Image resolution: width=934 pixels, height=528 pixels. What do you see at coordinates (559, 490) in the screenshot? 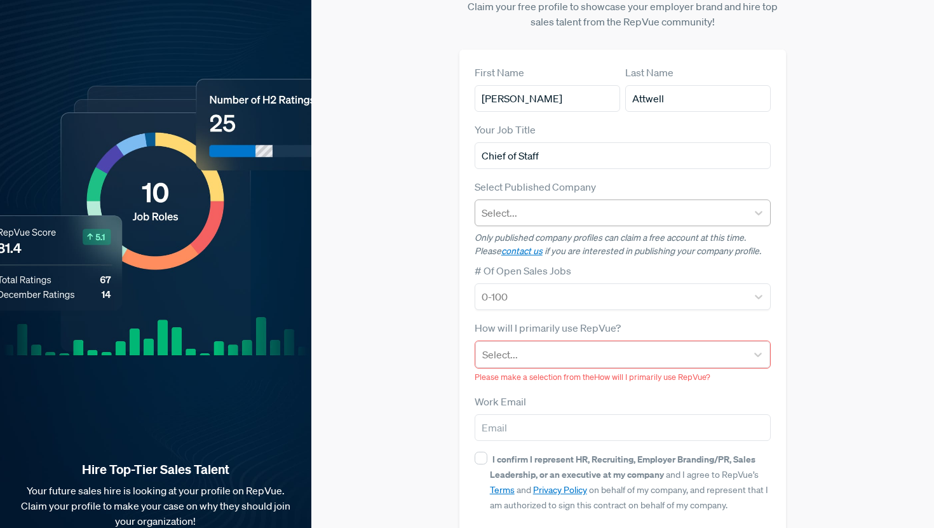
I see `a: Privacy Policy` at bounding box center [559, 490].